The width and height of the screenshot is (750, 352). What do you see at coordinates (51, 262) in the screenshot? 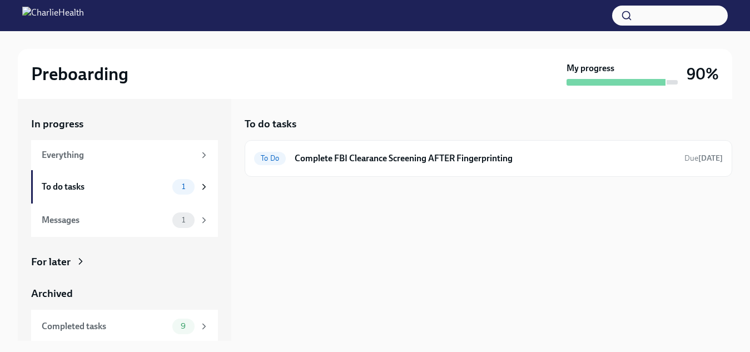
I see `div: For later` at bounding box center [51, 262].